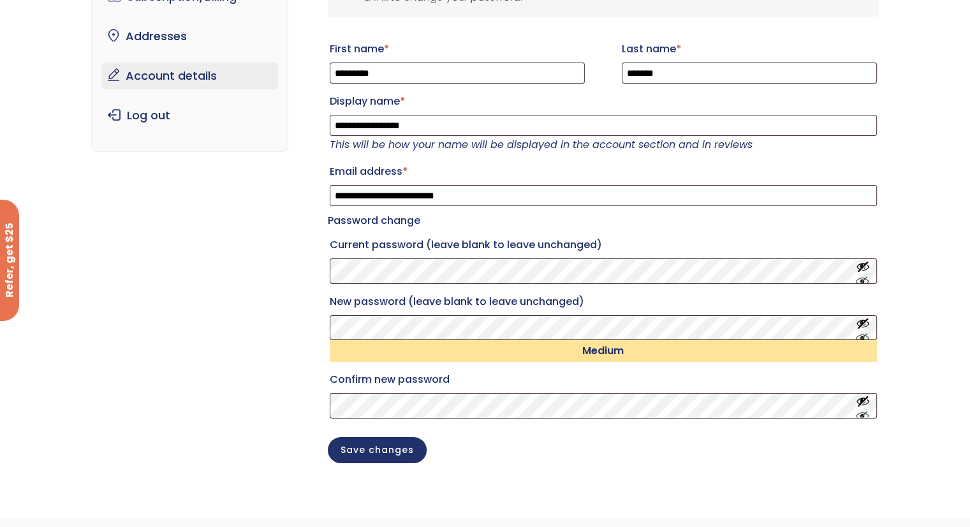 Image resolution: width=970 pixels, height=527 pixels. What do you see at coordinates (603, 302) in the screenshot?
I see `label: New password (leave blank to leave unchanged)` at bounding box center [603, 302].